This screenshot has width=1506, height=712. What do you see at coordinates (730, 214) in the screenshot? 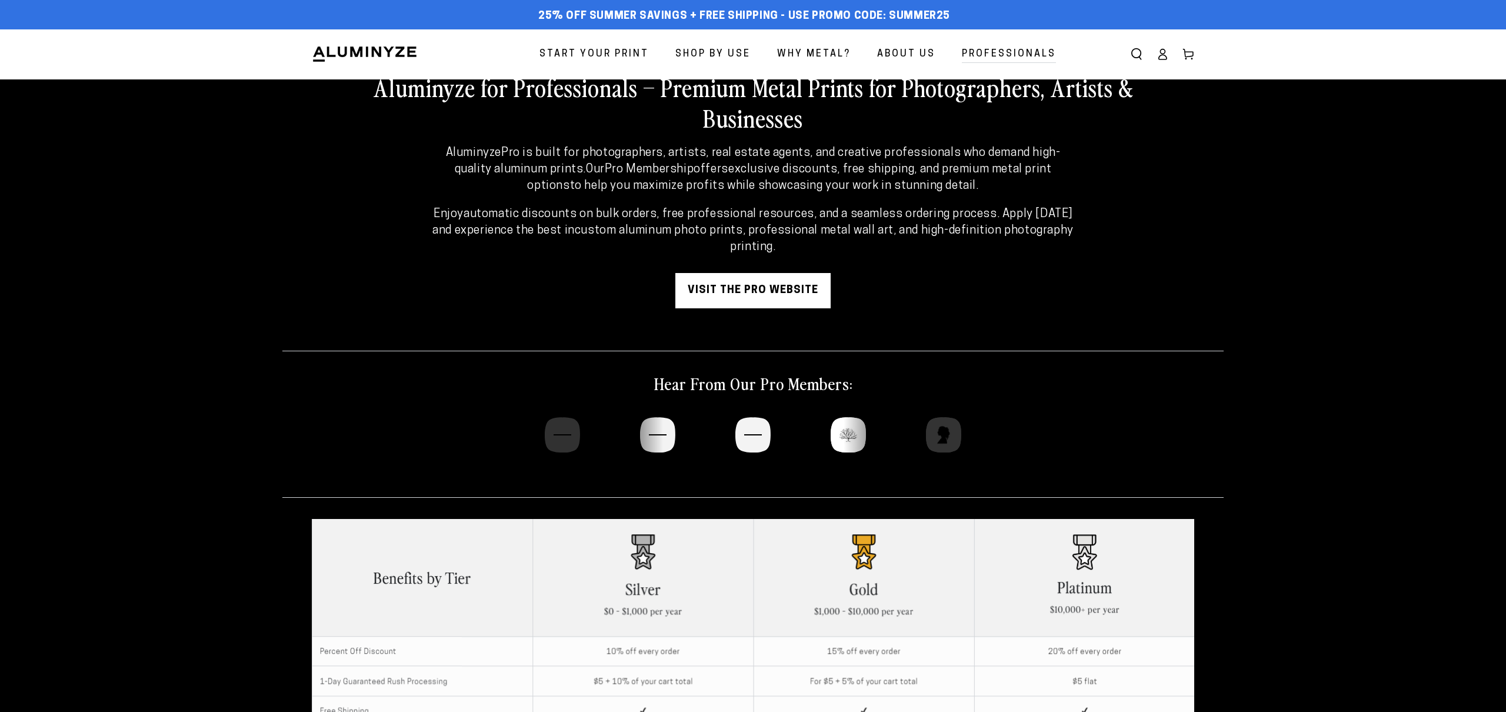
I see `strong: automatic discounts on bulk orders, free professional resources, and a seamless ordering process` at bounding box center [730, 214].